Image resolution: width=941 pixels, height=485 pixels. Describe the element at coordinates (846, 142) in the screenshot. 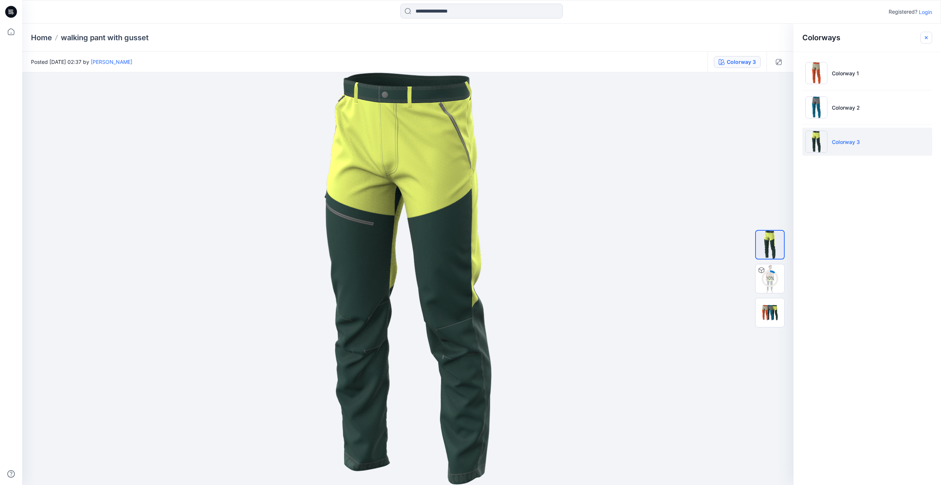

I see `p: Colorway 3` at that location.